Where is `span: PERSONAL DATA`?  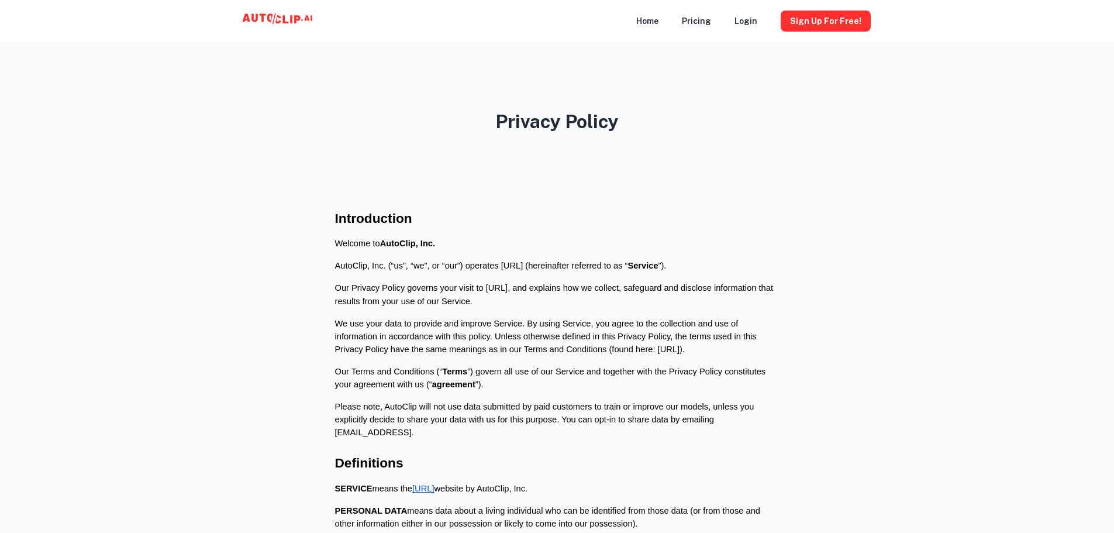 span: PERSONAL DATA is located at coordinates (371, 511).